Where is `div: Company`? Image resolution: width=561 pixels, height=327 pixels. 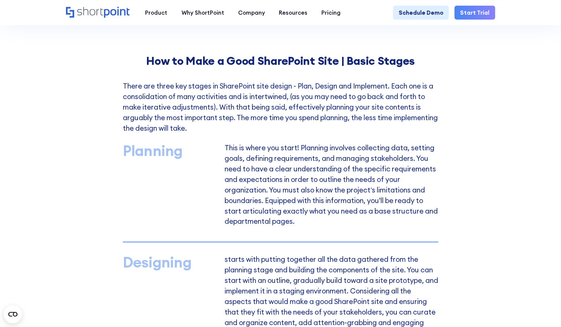 div: Company is located at coordinates (251, 13).